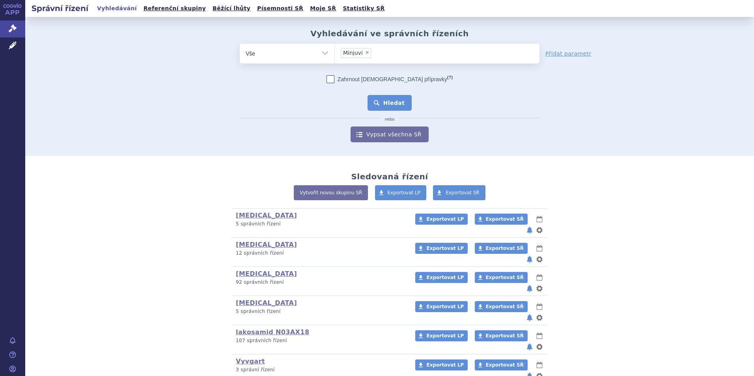  I want to click on a: Vyvgart, so click(251, 361).